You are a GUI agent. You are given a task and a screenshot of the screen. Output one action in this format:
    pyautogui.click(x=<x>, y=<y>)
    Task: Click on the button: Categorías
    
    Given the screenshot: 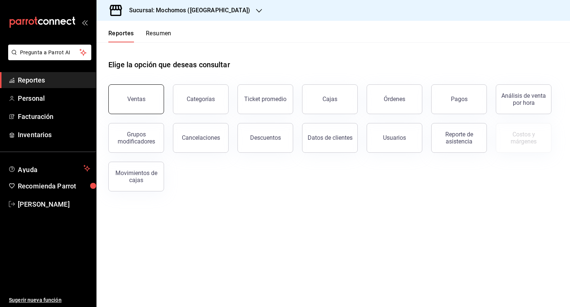 What is the action you would take?
    pyautogui.click(x=201, y=99)
    